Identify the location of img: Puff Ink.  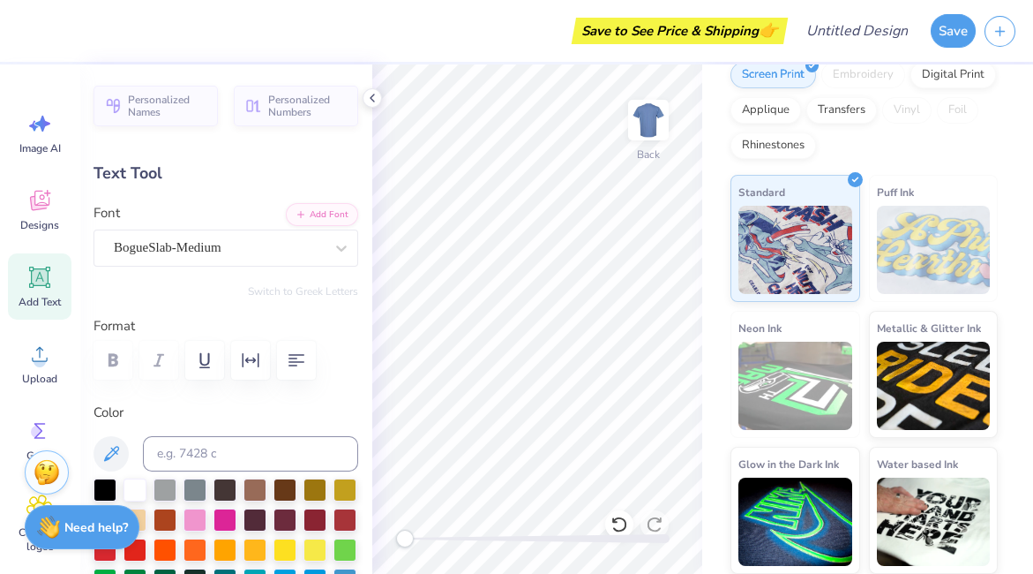
(934, 250).